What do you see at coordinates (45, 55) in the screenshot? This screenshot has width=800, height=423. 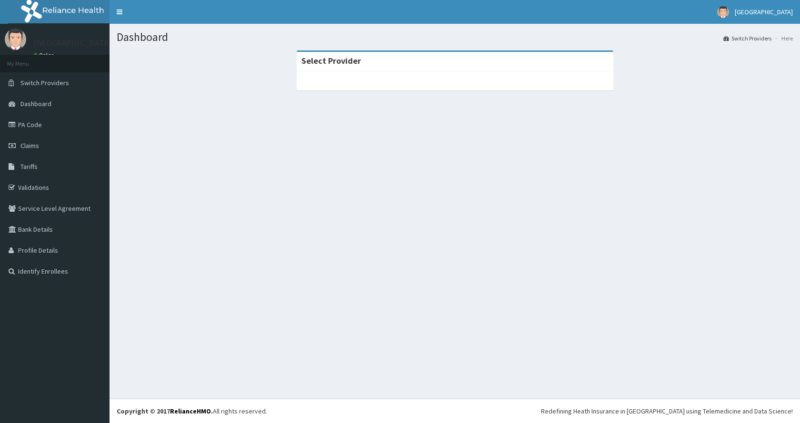 I see `a: Online` at bounding box center [45, 55].